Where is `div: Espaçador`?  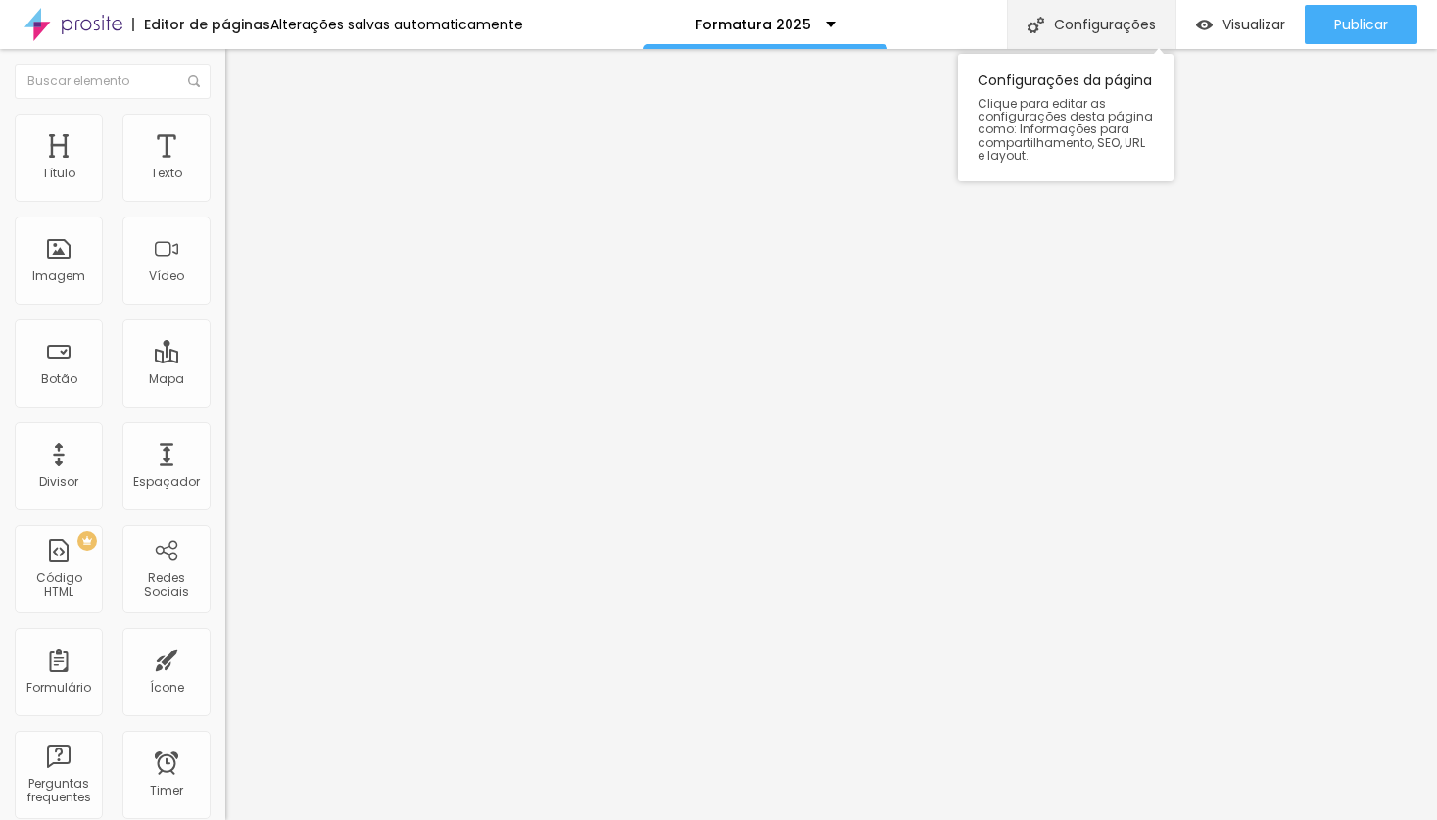 div: Espaçador is located at coordinates (166, 482).